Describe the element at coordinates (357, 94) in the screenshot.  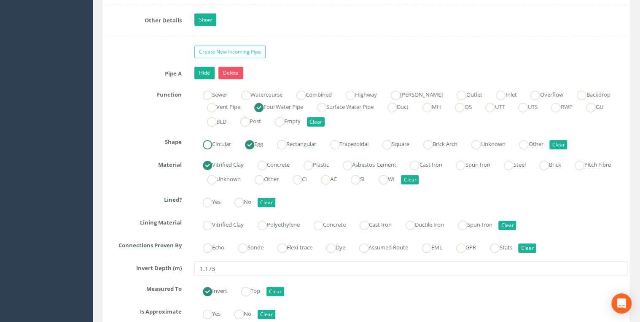
I see `label: Highway` at that location.